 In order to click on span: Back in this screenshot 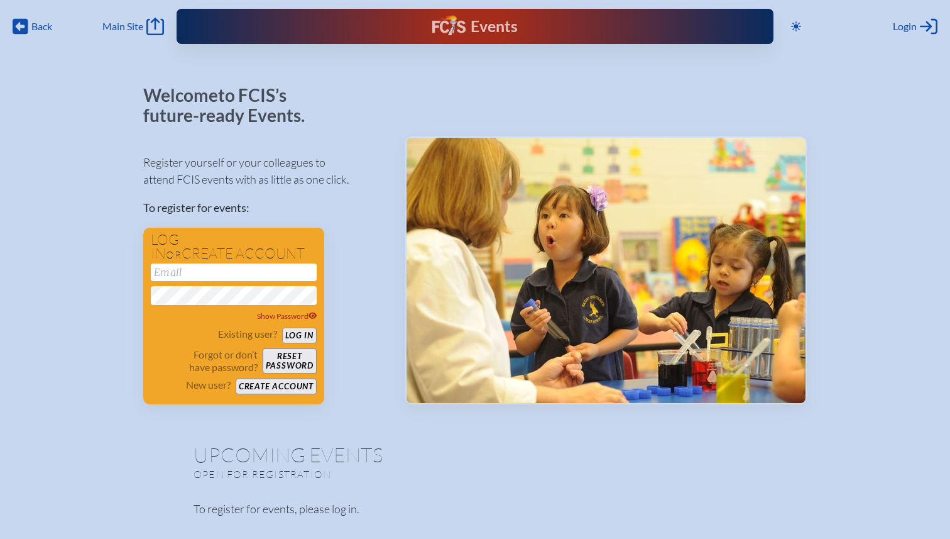, I will do `click(41, 26)`.